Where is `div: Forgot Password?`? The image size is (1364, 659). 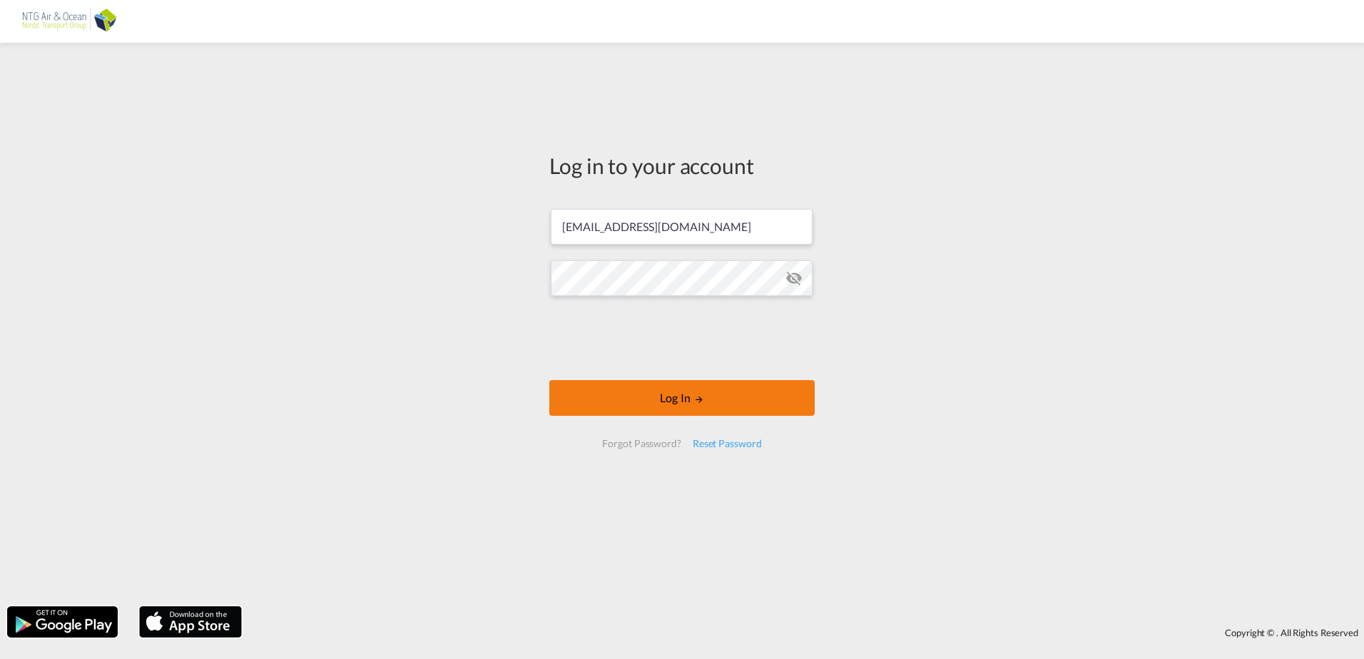 div: Forgot Password? is located at coordinates (641, 444).